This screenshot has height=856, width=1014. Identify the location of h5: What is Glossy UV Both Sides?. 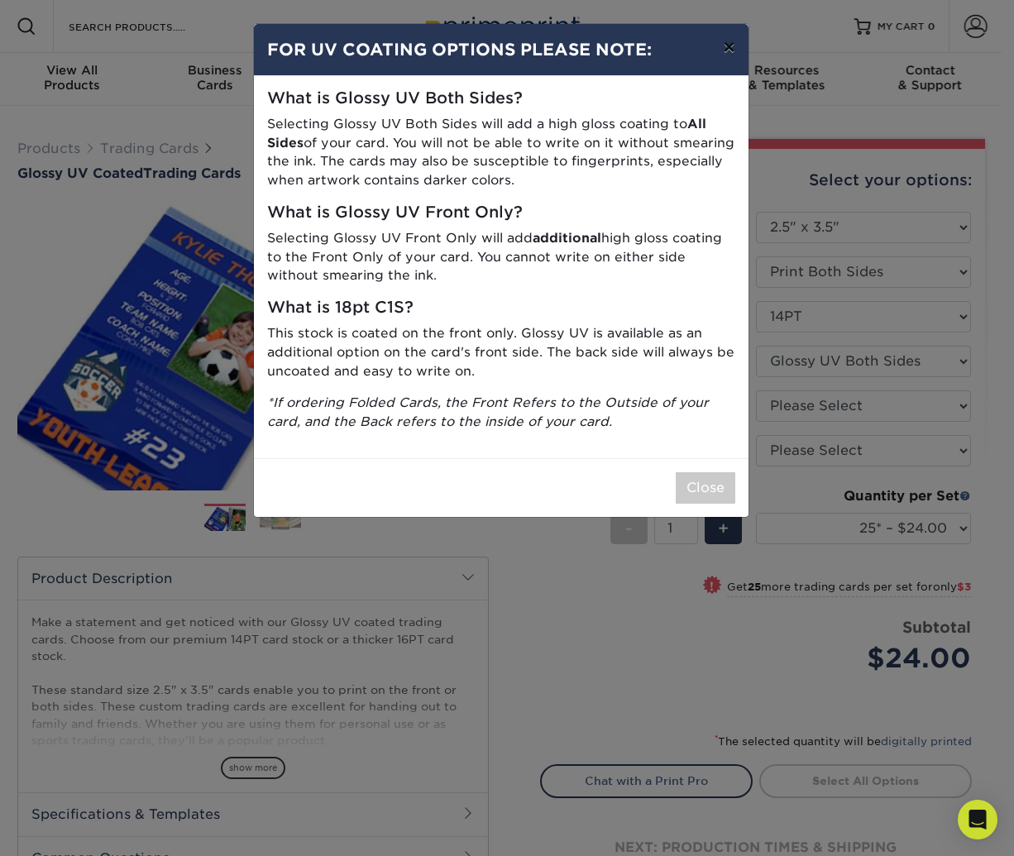
(501, 98).